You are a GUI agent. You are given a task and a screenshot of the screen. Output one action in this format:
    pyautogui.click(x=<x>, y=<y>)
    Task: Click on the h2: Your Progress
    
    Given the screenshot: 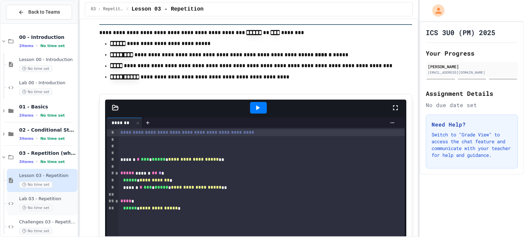 What is the action you would take?
    pyautogui.click(x=471, y=53)
    